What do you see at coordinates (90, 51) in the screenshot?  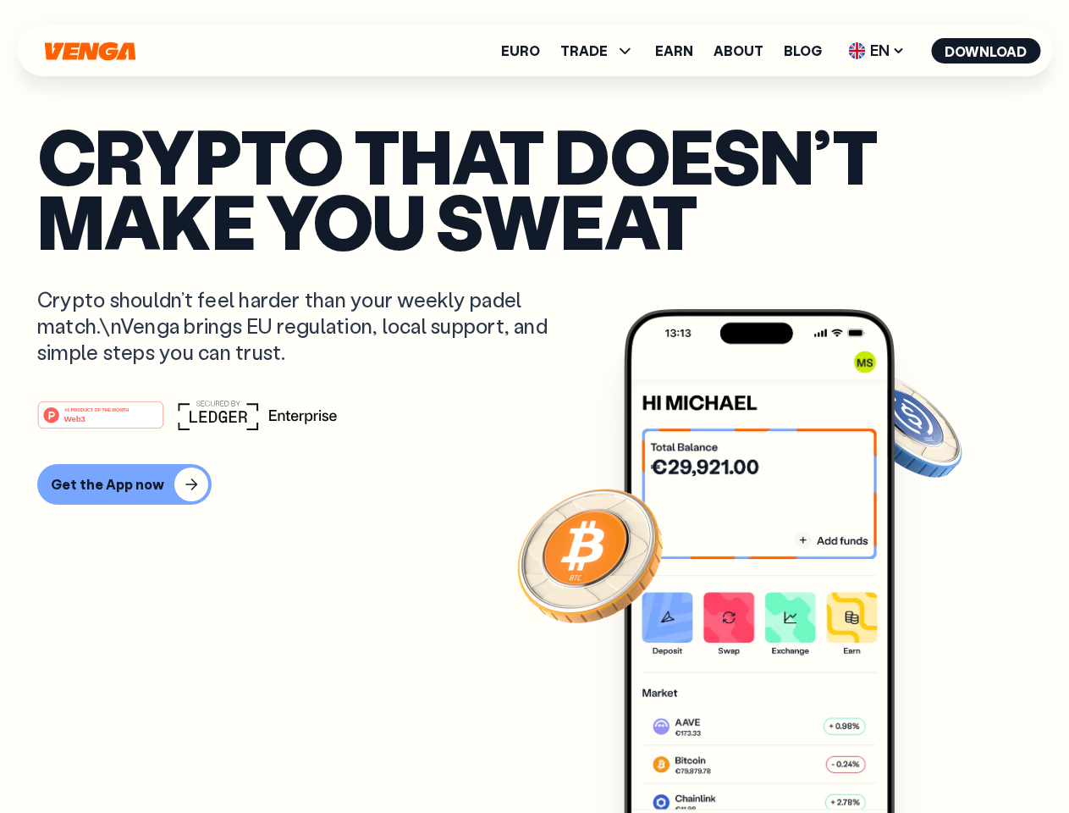 I see `svg: Home` at bounding box center [90, 51].